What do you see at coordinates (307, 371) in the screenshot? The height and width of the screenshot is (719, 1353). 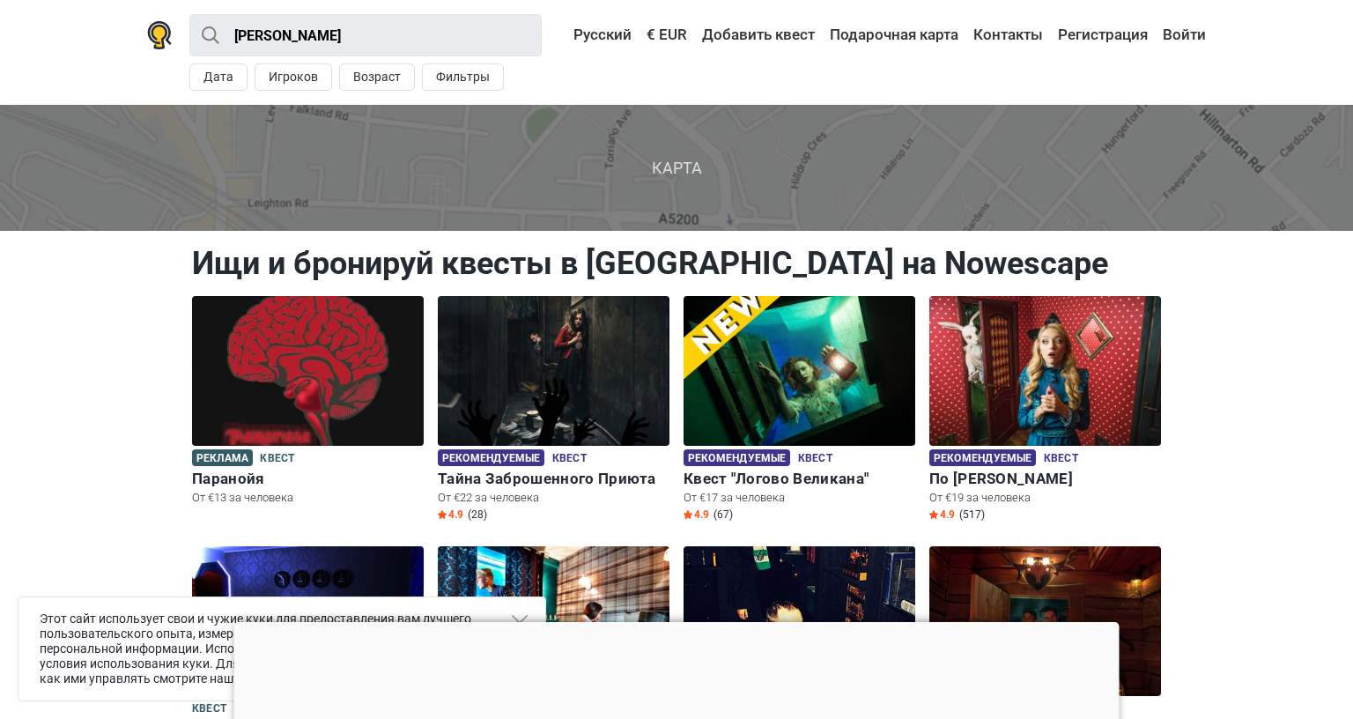 I see `img: Паранойя` at bounding box center [307, 371].